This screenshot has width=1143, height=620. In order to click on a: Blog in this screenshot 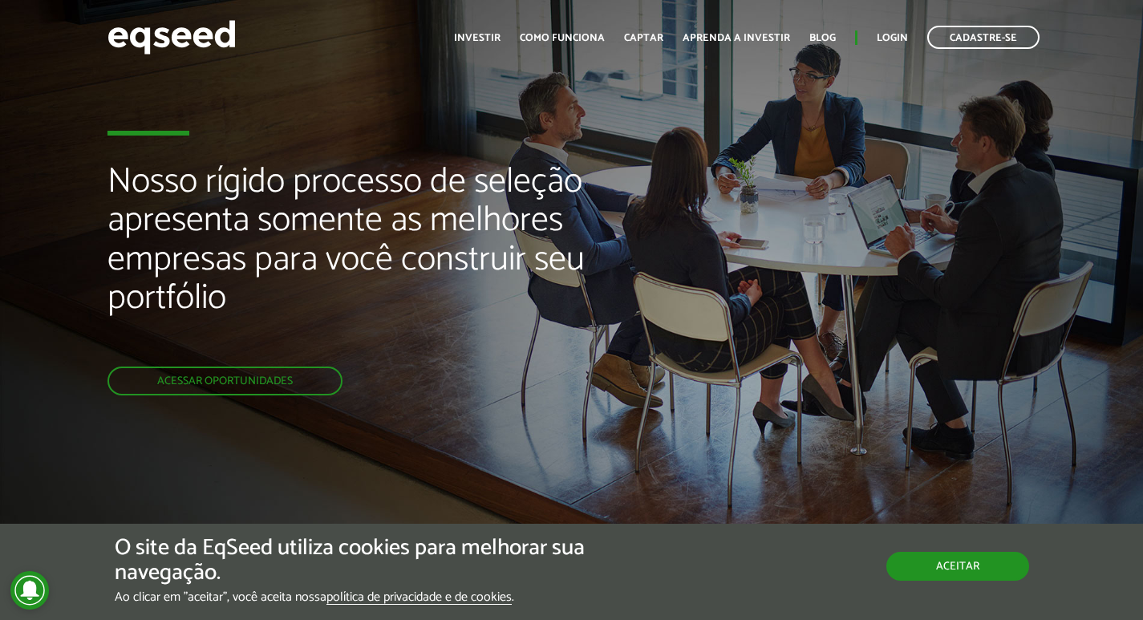, I will do `click(822, 38)`.